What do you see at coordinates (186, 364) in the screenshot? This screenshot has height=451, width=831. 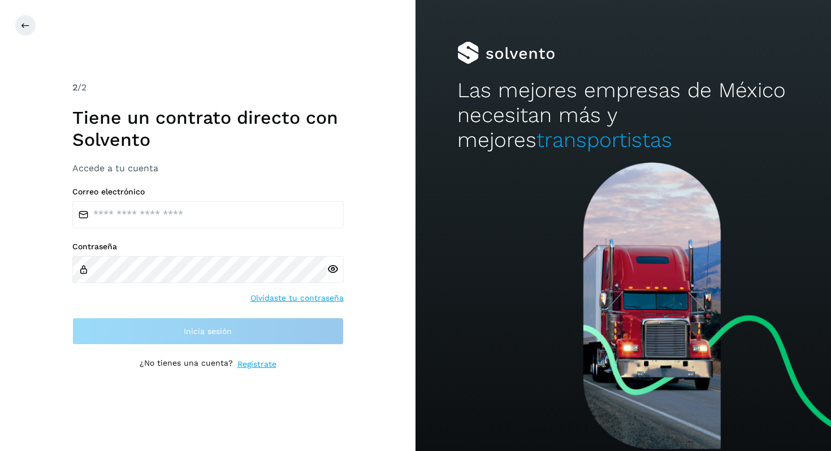 I see `p: ¿No tienes una cuenta?` at bounding box center [186, 364].